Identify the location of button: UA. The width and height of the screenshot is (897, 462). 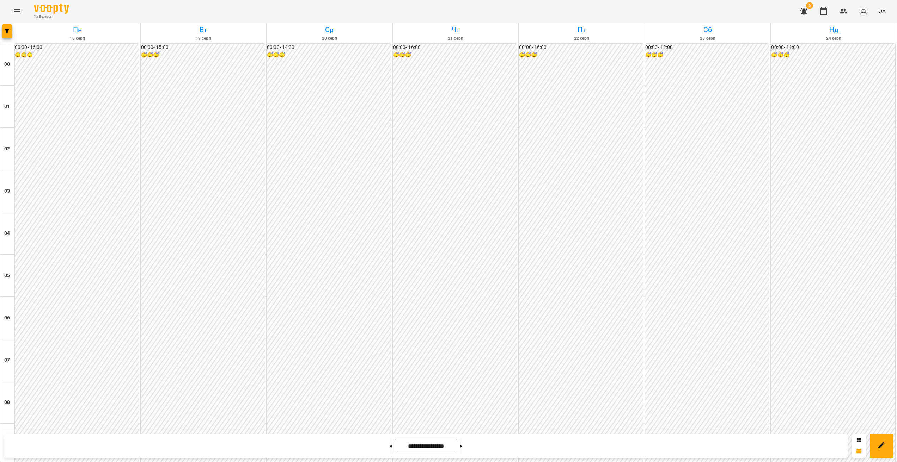
(881, 11).